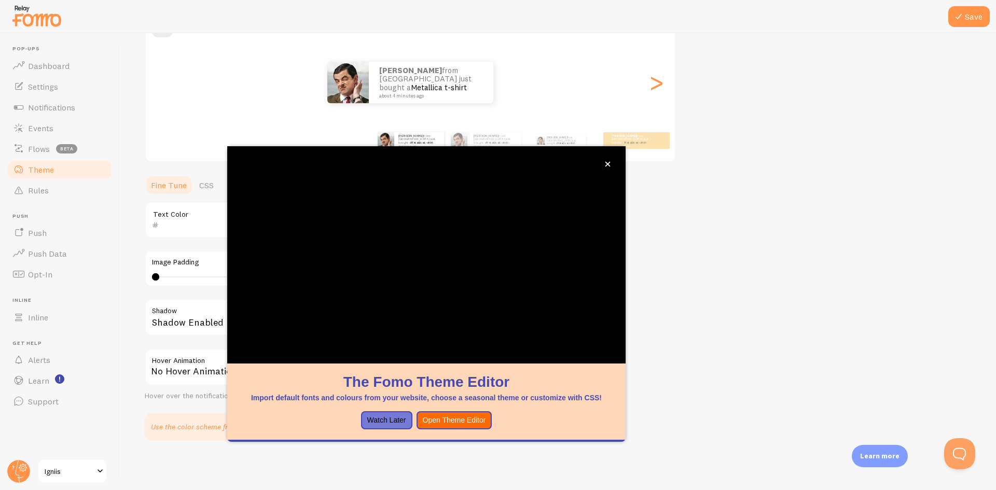  I want to click on p: Import default fonts and colours from your website, choose a seasonal theme or customize with CSS!, so click(427, 398).